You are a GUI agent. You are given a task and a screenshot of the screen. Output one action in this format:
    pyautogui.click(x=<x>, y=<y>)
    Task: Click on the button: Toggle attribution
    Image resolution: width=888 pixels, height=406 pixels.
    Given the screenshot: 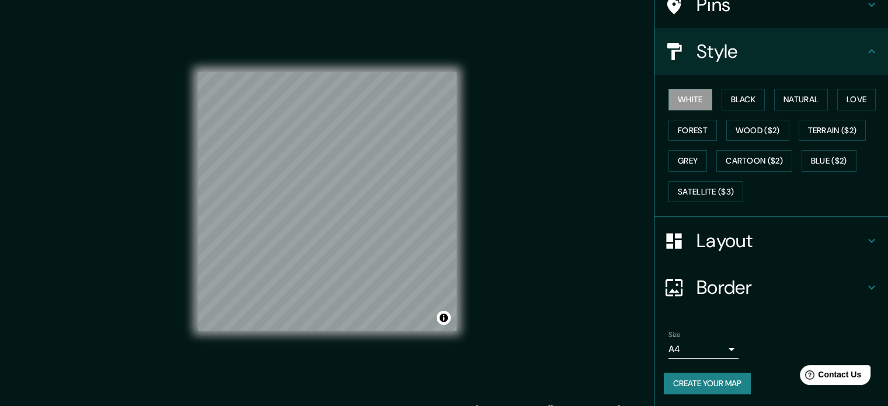 What is the action you would take?
    pyautogui.click(x=444, y=317)
    